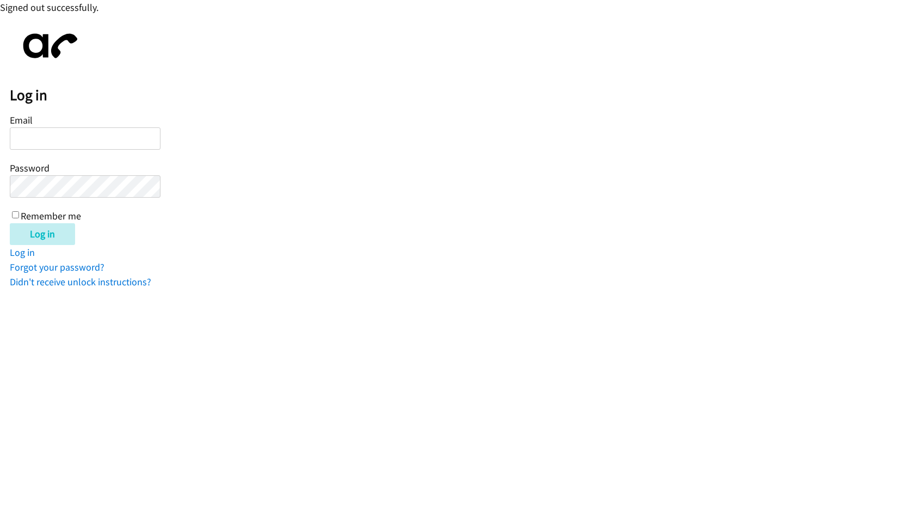 Image resolution: width=915 pixels, height=514 pixels. What do you see at coordinates (57, 267) in the screenshot?
I see `a: Forgot your password?` at bounding box center [57, 267].